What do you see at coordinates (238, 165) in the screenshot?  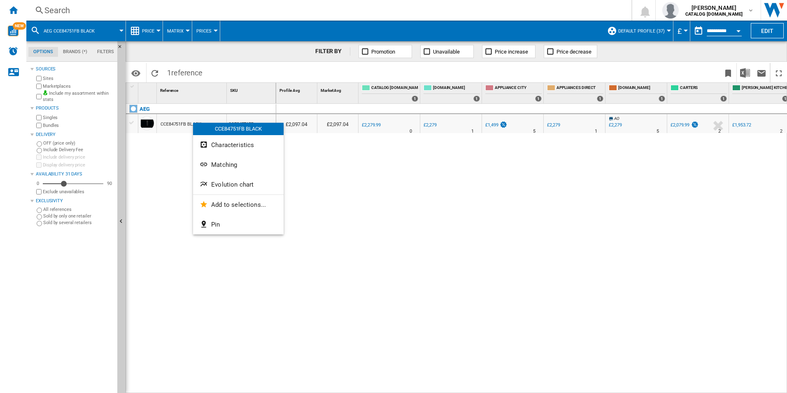 I see `button: Matching` at bounding box center [238, 165].